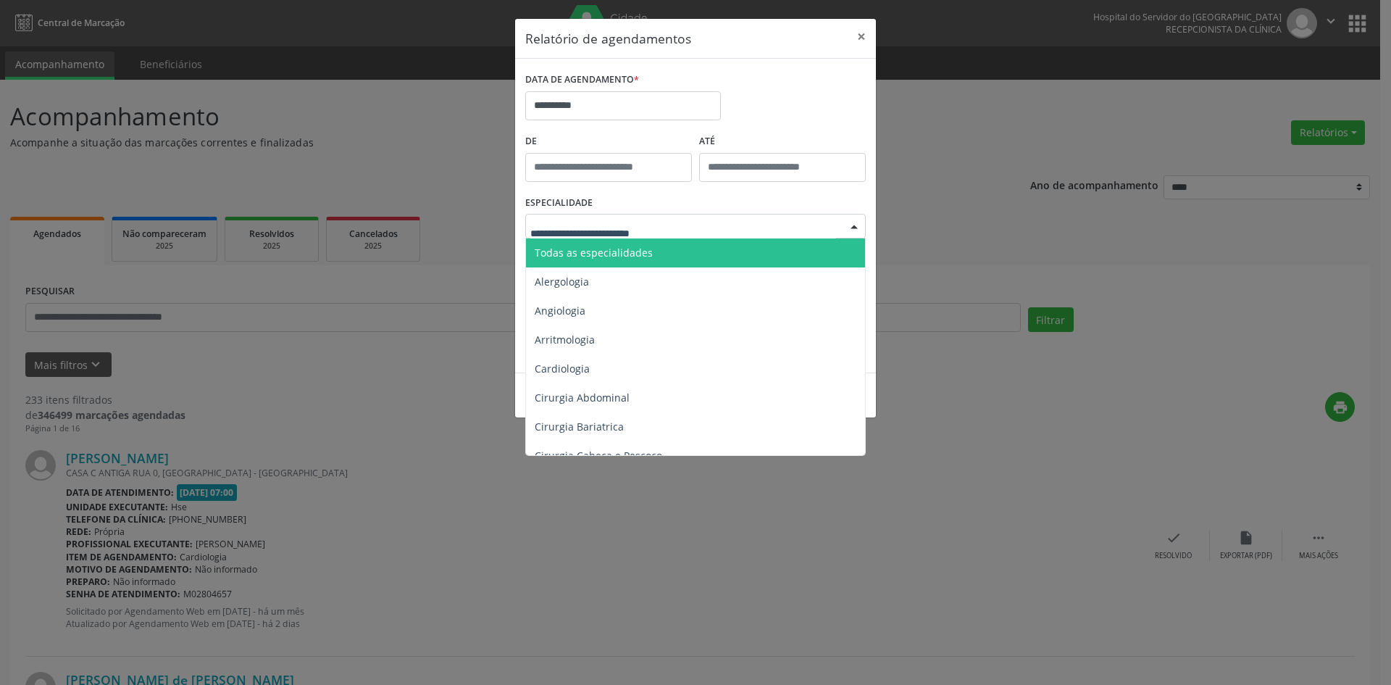 This screenshot has height=685, width=1391. I want to click on span: Cirurgia Cabeça e Pescoço, so click(599, 455).